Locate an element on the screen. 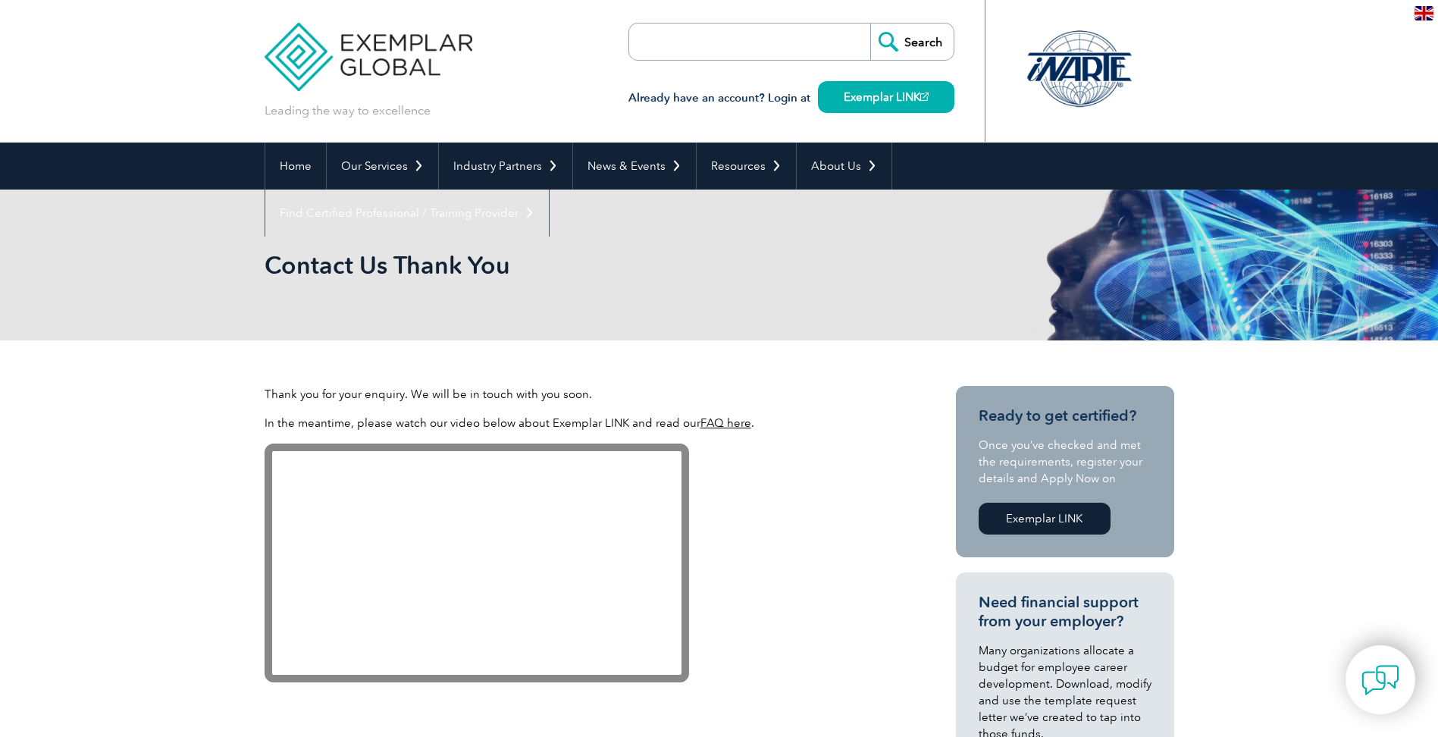 The width and height of the screenshot is (1438, 737). a: Industry Partners is located at coordinates (505, 166).